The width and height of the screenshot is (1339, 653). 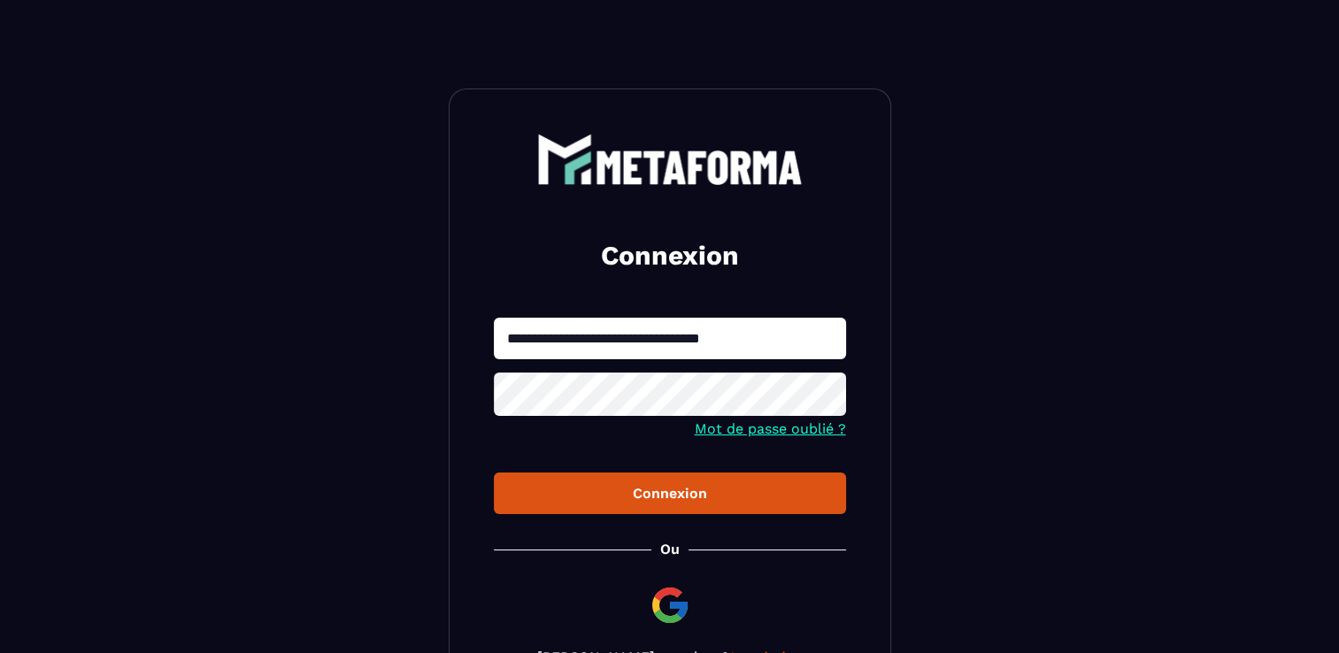 I want to click on img: google, so click(x=670, y=605).